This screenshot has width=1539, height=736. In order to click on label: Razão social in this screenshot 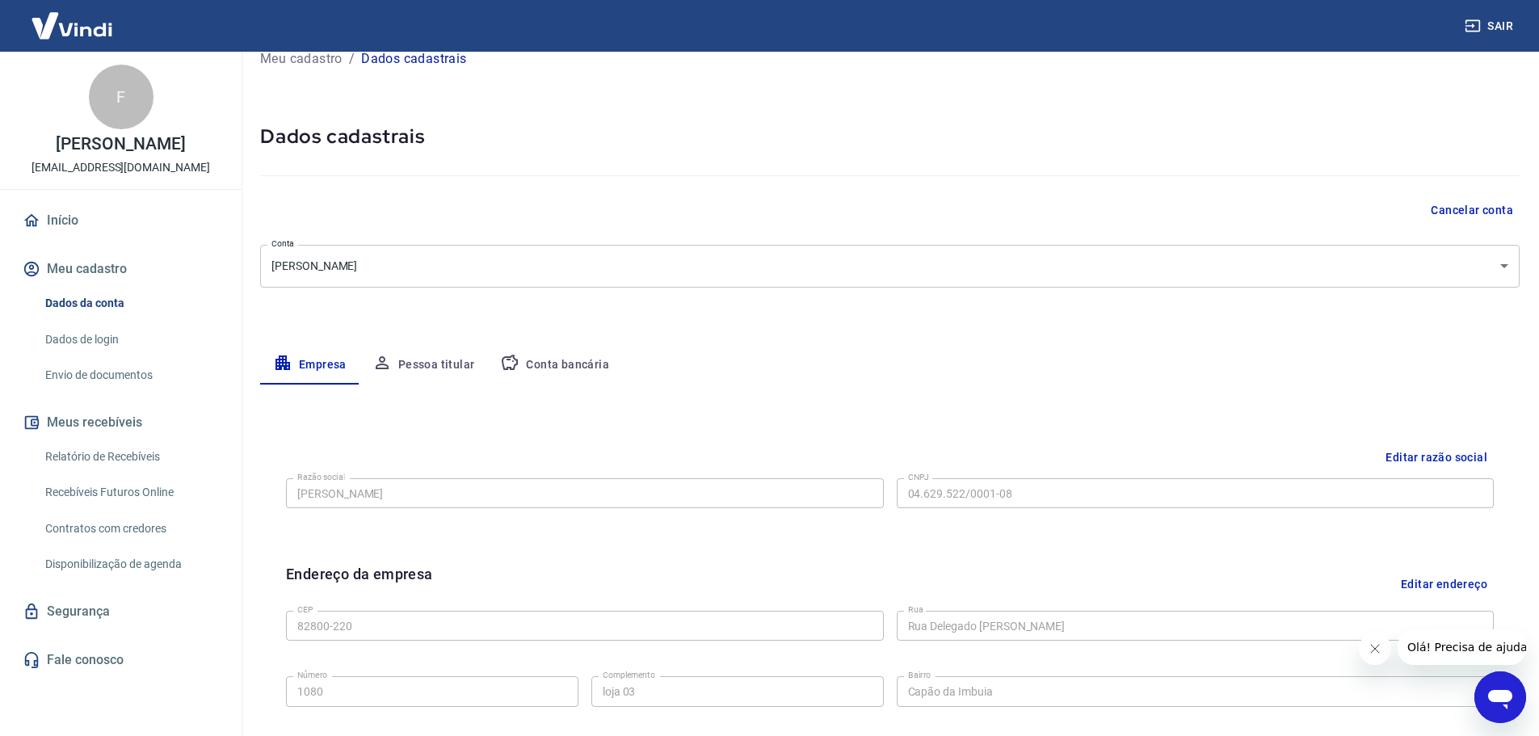, I will do `click(321, 477)`.